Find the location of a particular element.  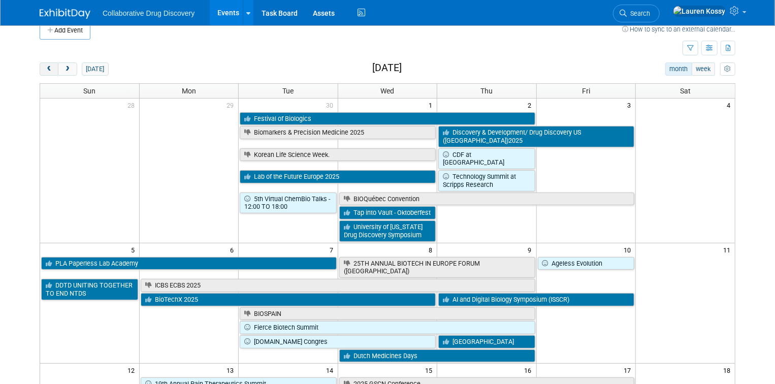

i: Personalize Calendar is located at coordinates (728, 69).